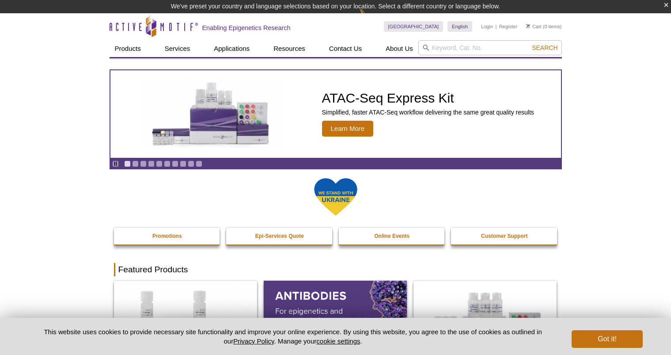  What do you see at coordinates (346, 49) in the screenshot?
I see `a: Contact Us` at bounding box center [346, 49].